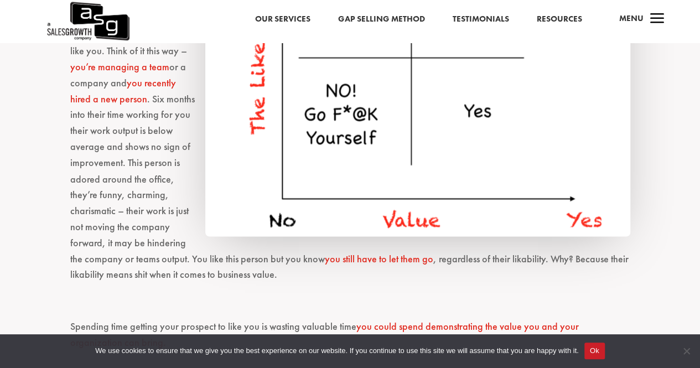 The width and height of the screenshot is (700, 368). What do you see at coordinates (282, 19) in the screenshot?
I see `a: Our Services` at bounding box center [282, 19].